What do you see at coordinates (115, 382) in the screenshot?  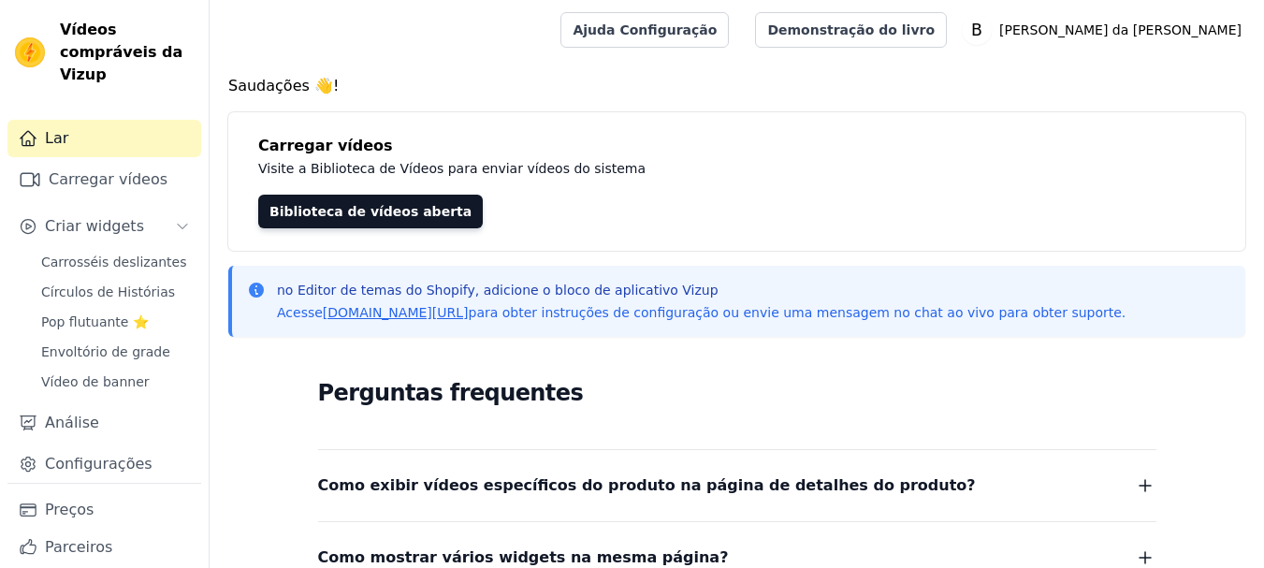 I see `a: Vídeo de banner` at bounding box center [115, 382].